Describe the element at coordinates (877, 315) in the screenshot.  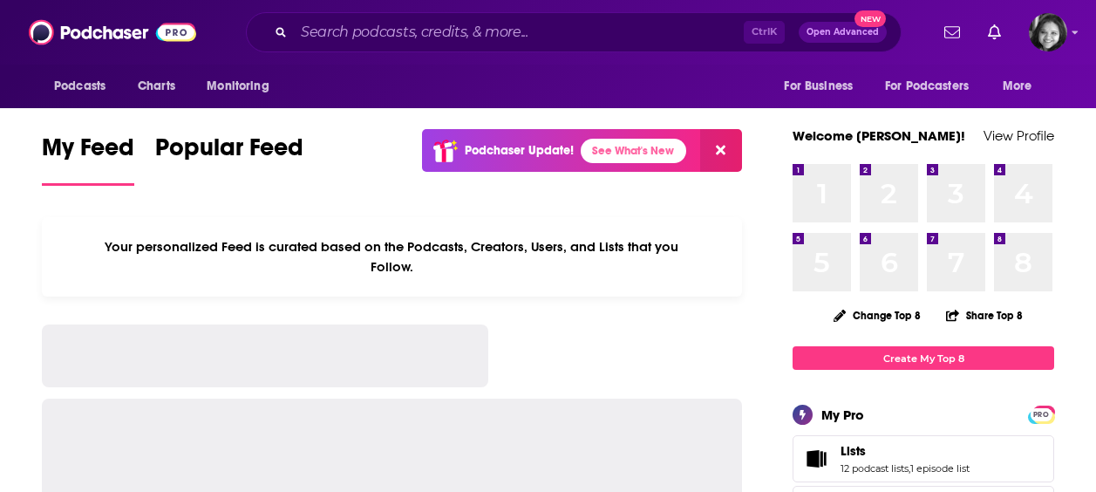
I see `button: Change Top 8` at that location.